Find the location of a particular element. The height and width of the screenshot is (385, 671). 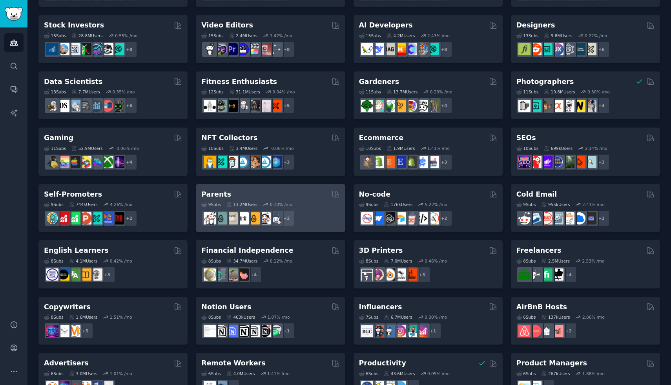

img: analog is located at coordinates (524, 106).